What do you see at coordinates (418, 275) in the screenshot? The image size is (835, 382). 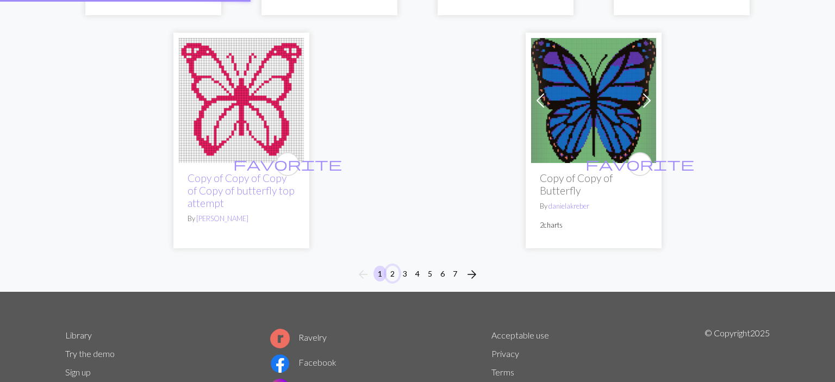 I see `nav: Page navigation` at bounding box center [418, 275].